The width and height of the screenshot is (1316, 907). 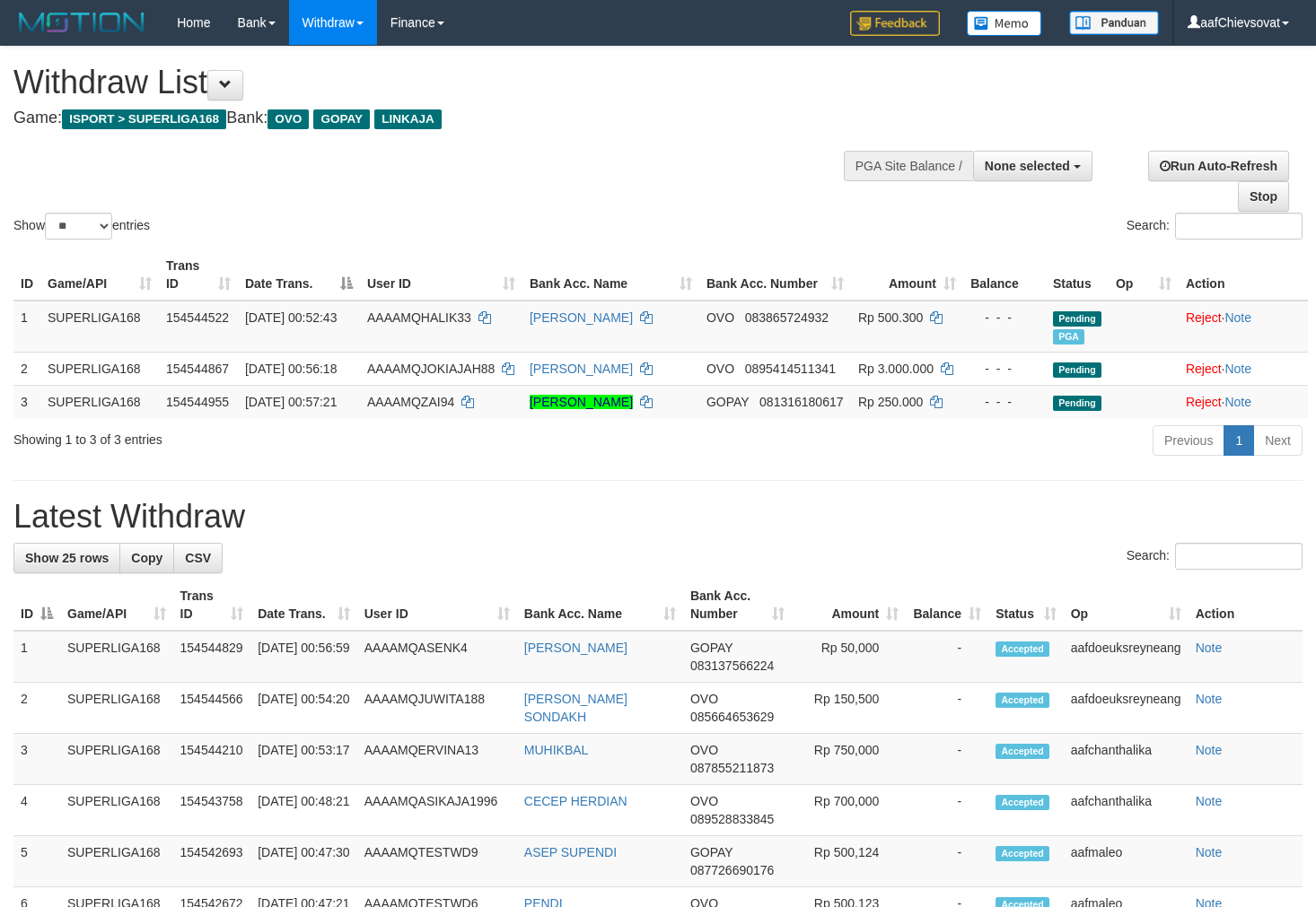 I want to click on span: 154544522, so click(x=197, y=318).